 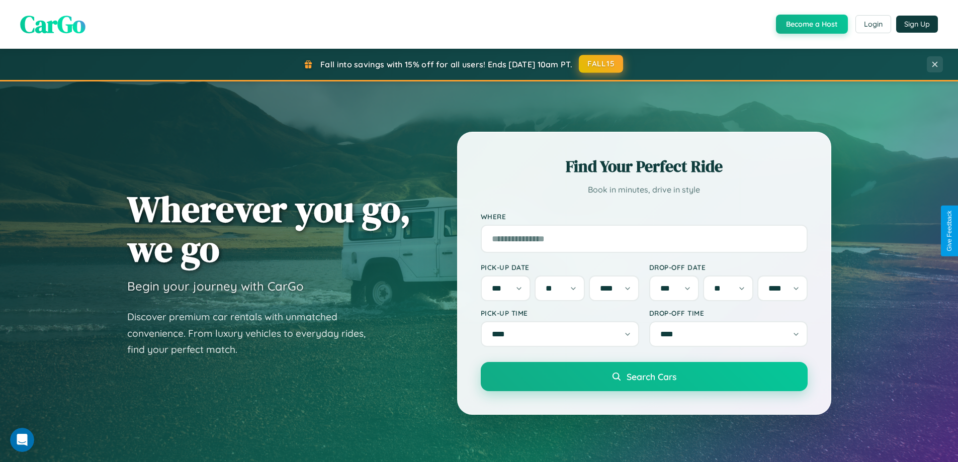 I want to click on span: Search Cars, so click(x=651, y=377).